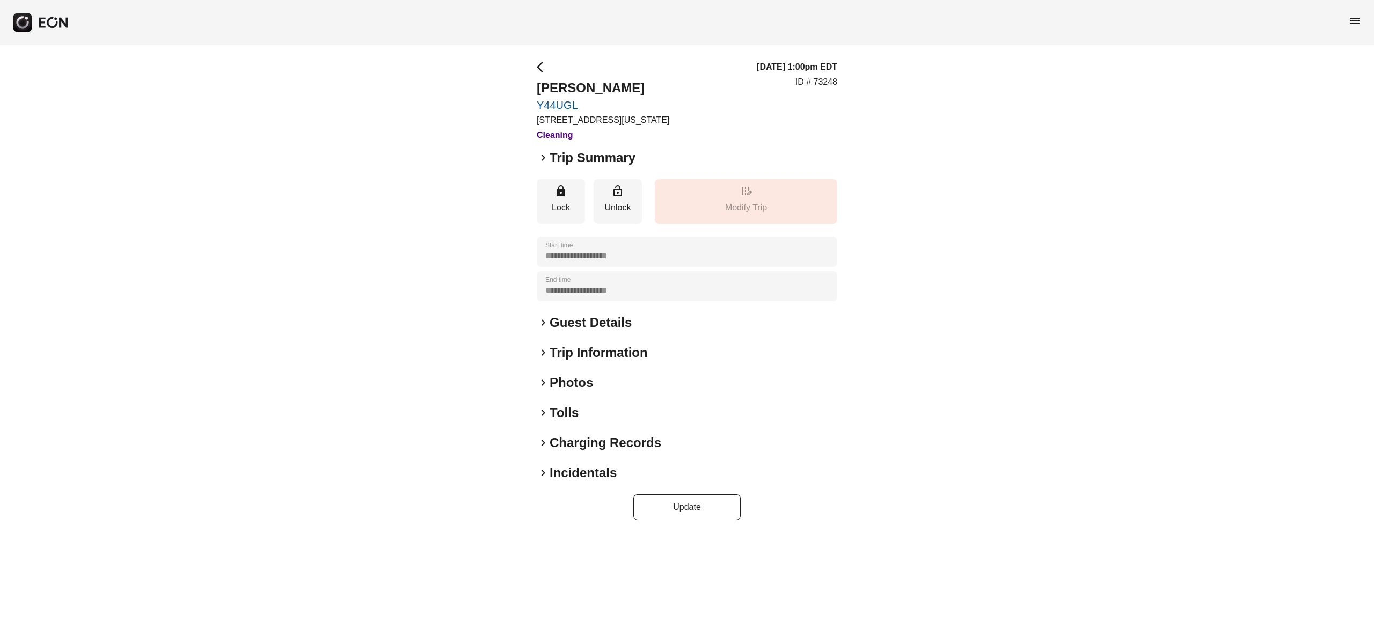 The image size is (1374, 628). What do you see at coordinates (1355, 21) in the screenshot?
I see `span: menu` at bounding box center [1355, 21].